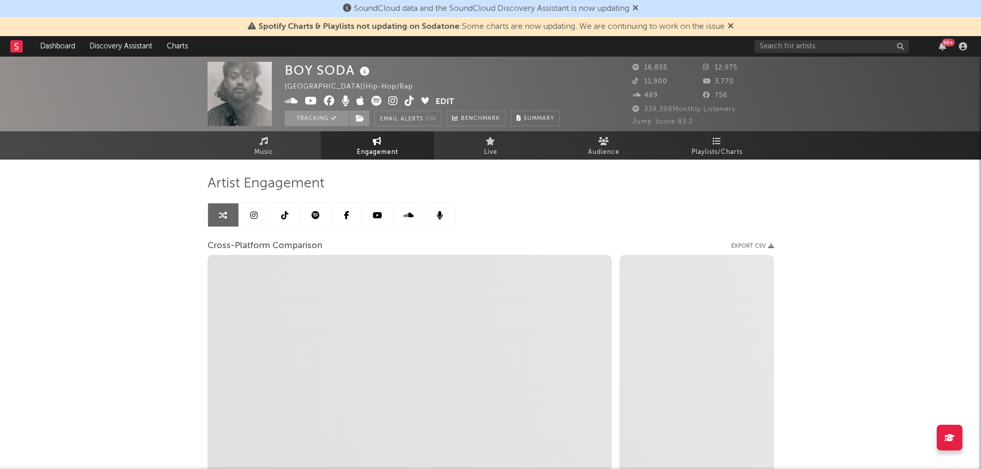 This screenshot has width=981, height=469. I want to click on span: 3,770, so click(718, 81).